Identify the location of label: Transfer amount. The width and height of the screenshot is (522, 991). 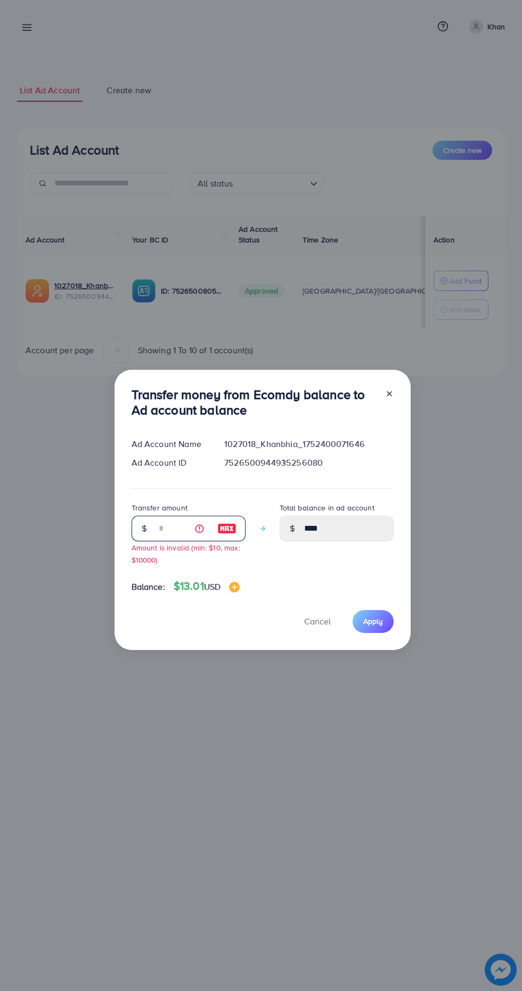
(159, 508).